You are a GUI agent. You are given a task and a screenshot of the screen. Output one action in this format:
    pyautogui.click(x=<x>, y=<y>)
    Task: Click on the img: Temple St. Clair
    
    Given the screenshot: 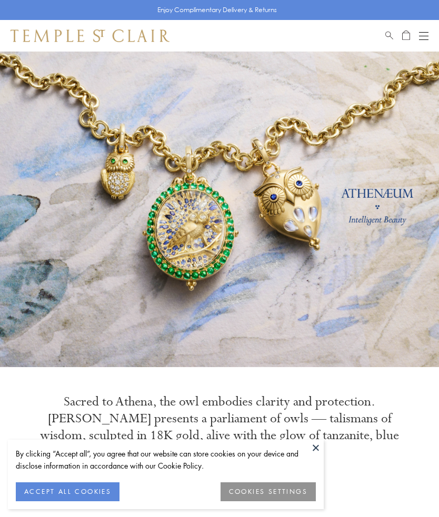 What is the action you would take?
    pyautogui.click(x=90, y=36)
    